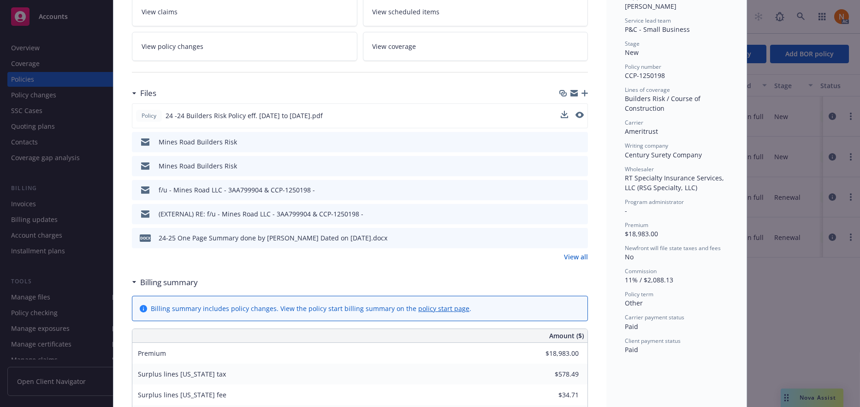  I want to click on span: docx, so click(145, 238).